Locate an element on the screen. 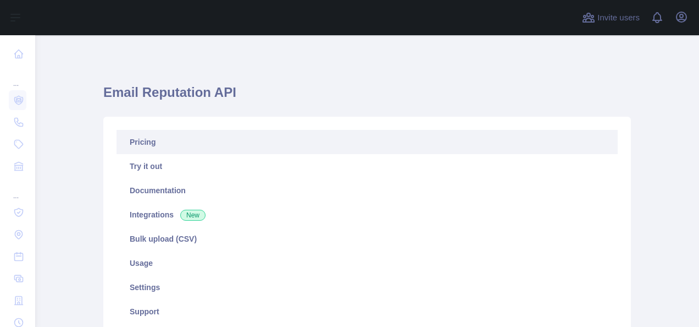  a: Usage is located at coordinates (367, 263).